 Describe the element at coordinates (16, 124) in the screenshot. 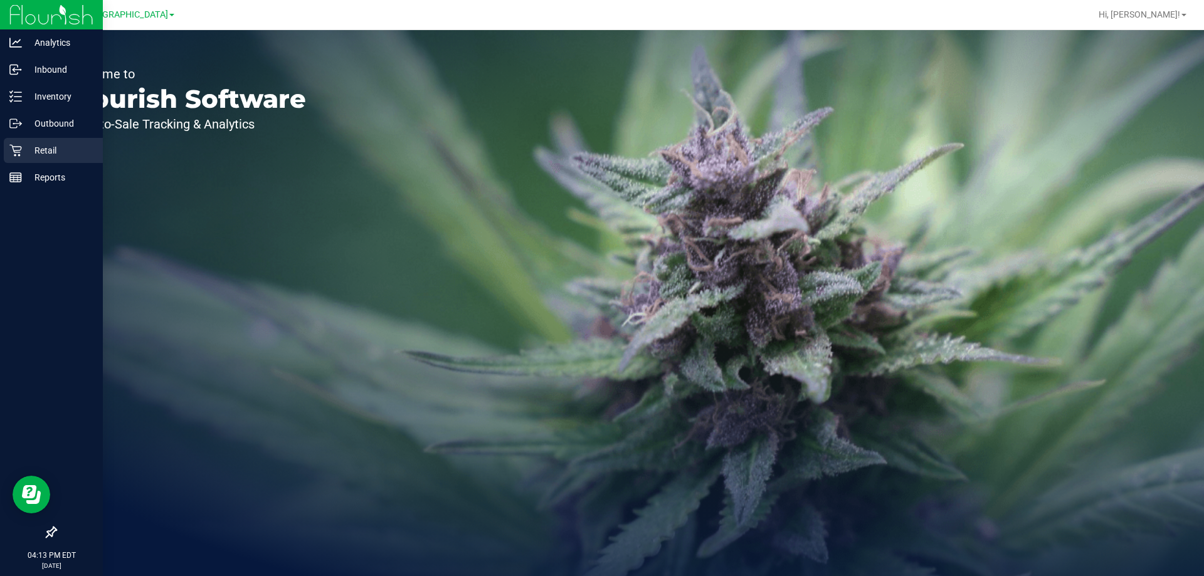

I see `inline-svg: Outbound` at that location.